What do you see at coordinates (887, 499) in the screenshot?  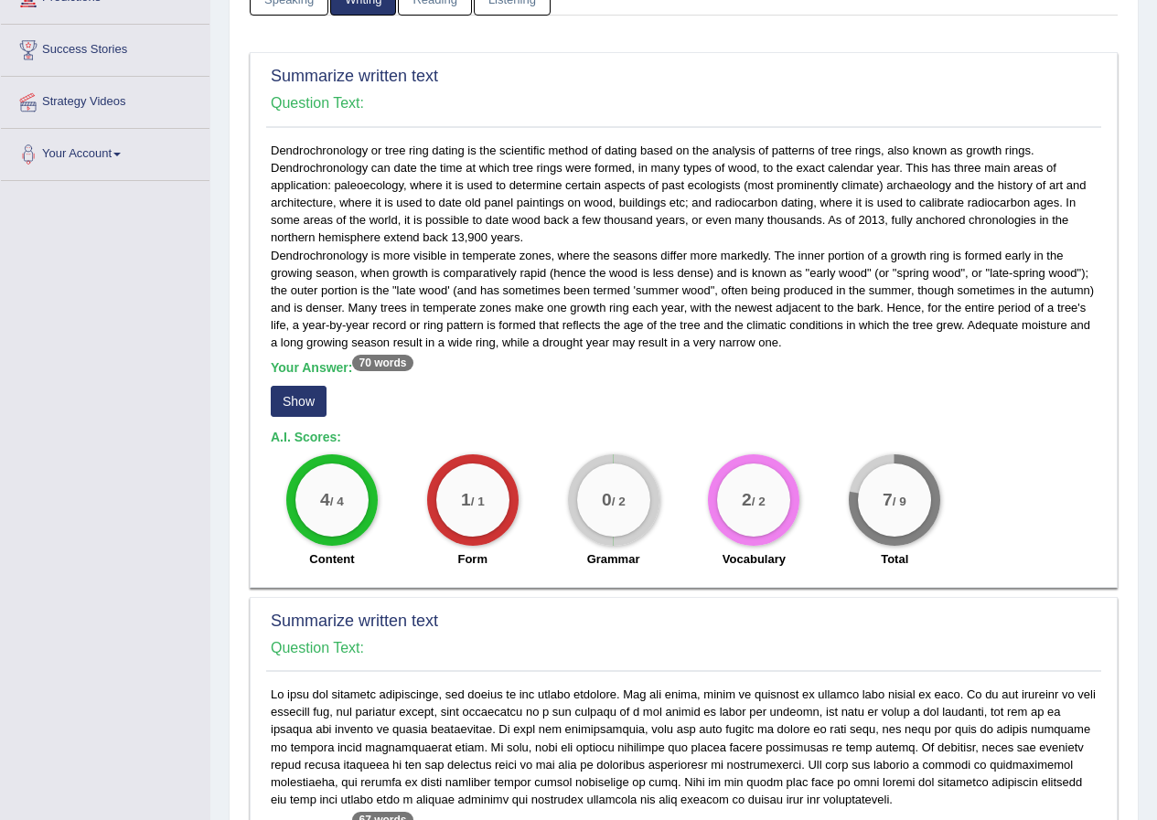 I see `big: 7` at bounding box center [887, 499].